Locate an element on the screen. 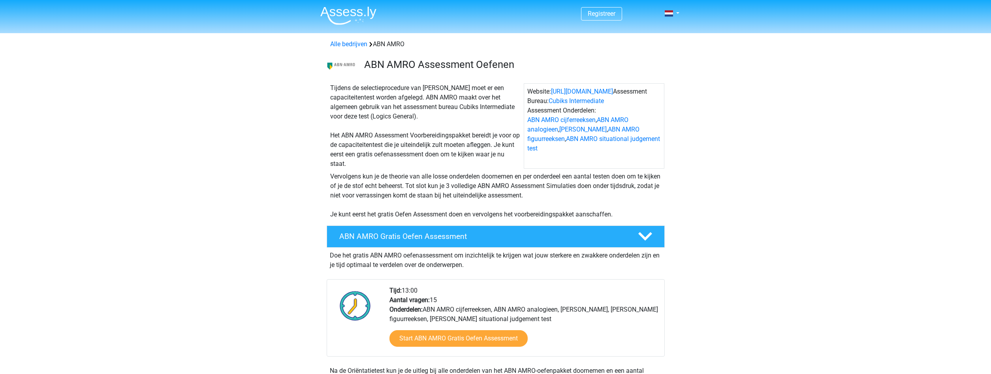 Image resolution: width=991 pixels, height=374 pixels. div: ABN AMRO is located at coordinates (496, 44).